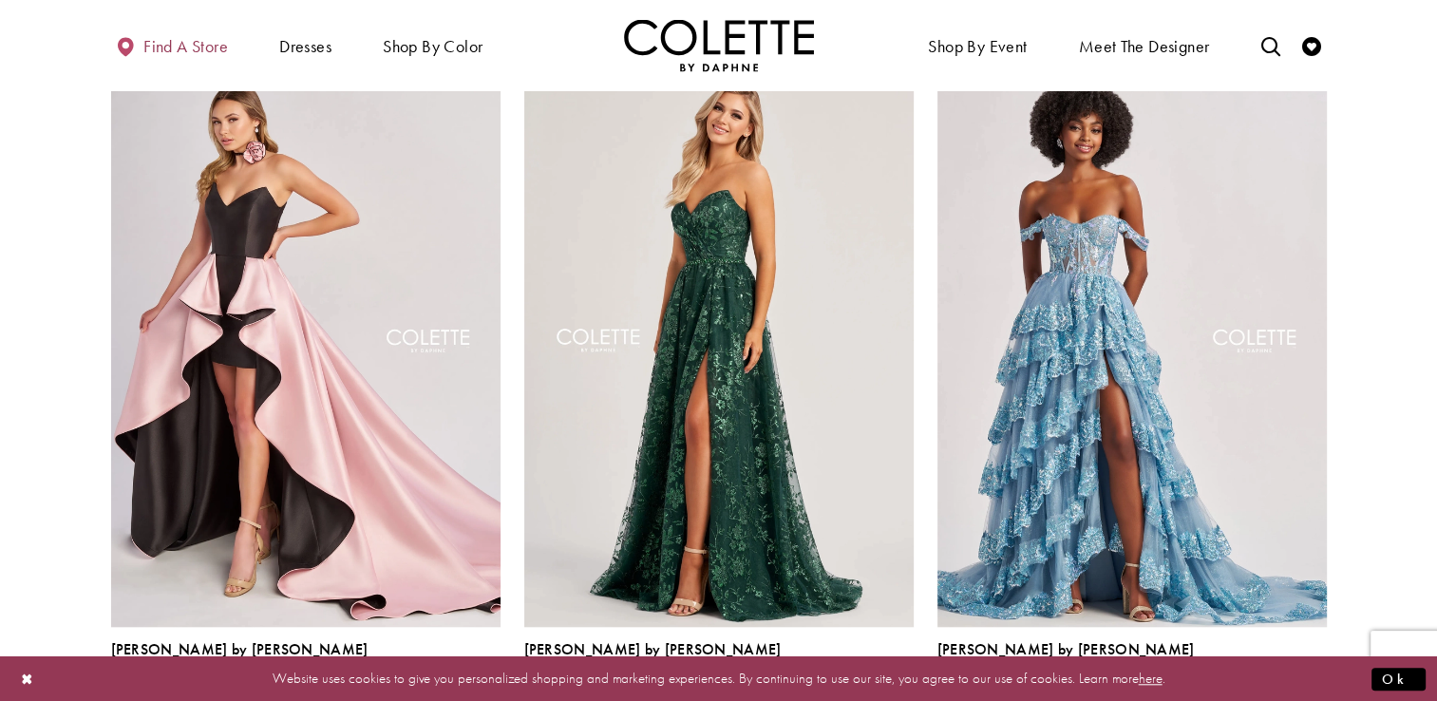  I want to click on p: Website uses cookies to give you personalized shopping and marketing experiences. By continuing t..., so click(718, 678).